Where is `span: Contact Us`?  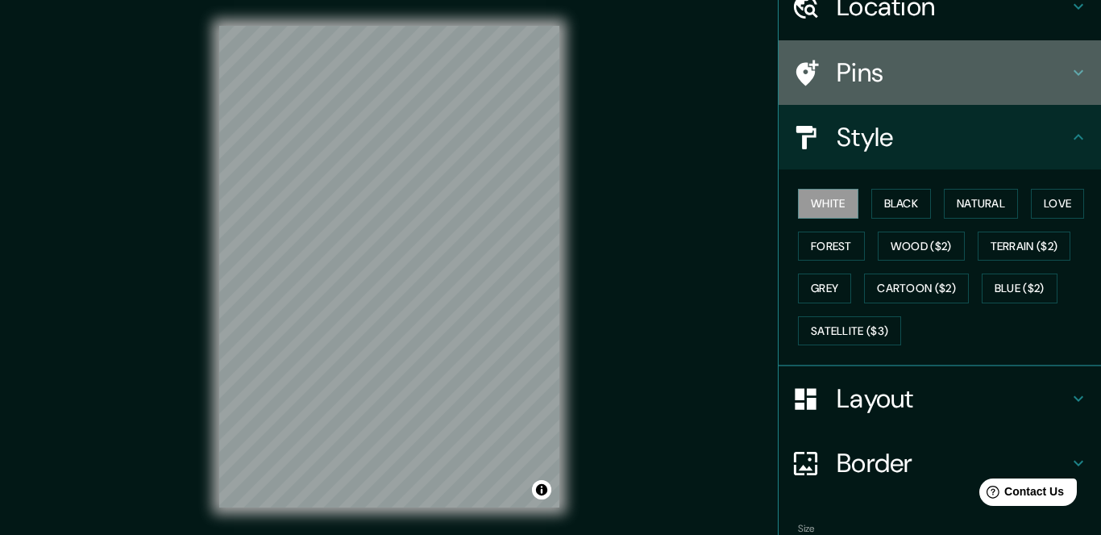 span: Contact Us is located at coordinates (77, 19).